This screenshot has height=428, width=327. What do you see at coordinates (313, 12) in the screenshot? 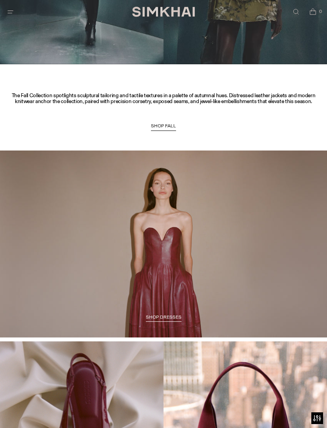
I see `a: Open cart modal` at bounding box center [313, 12].